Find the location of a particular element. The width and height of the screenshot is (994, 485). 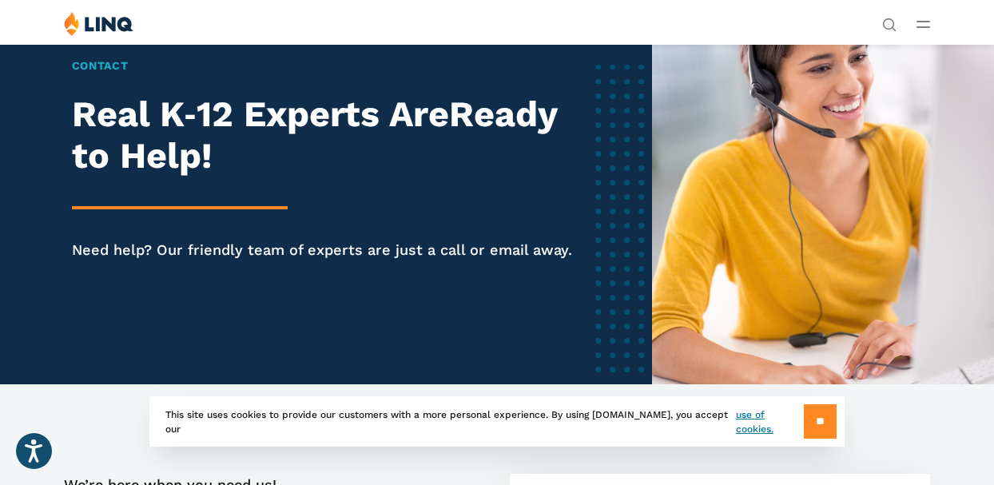

img: LINQ | K‑12 Software is located at coordinates (98, 23).